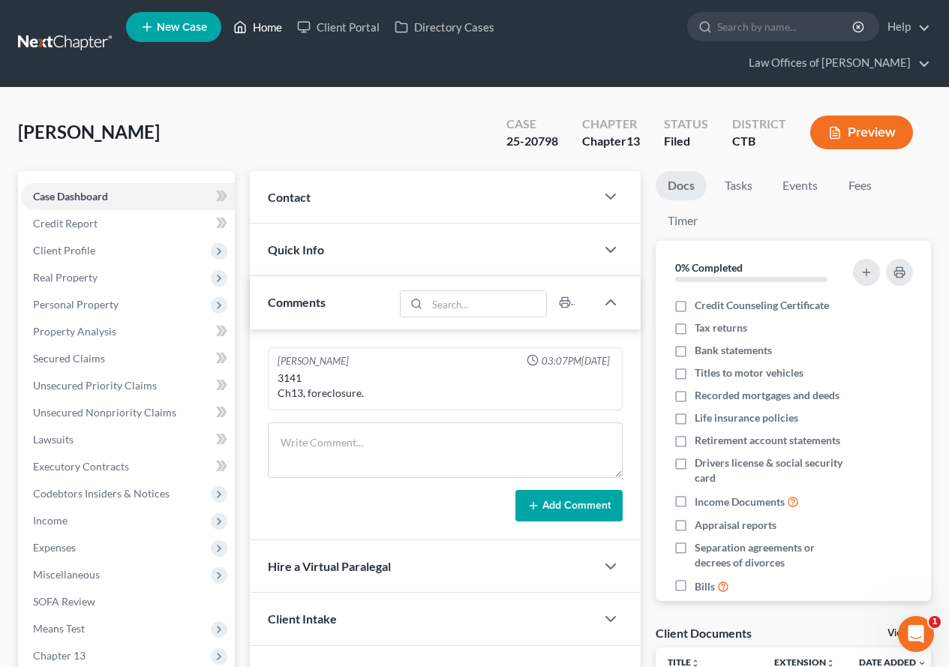 This screenshot has width=949, height=667. I want to click on div: Client Documents, so click(704, 632).